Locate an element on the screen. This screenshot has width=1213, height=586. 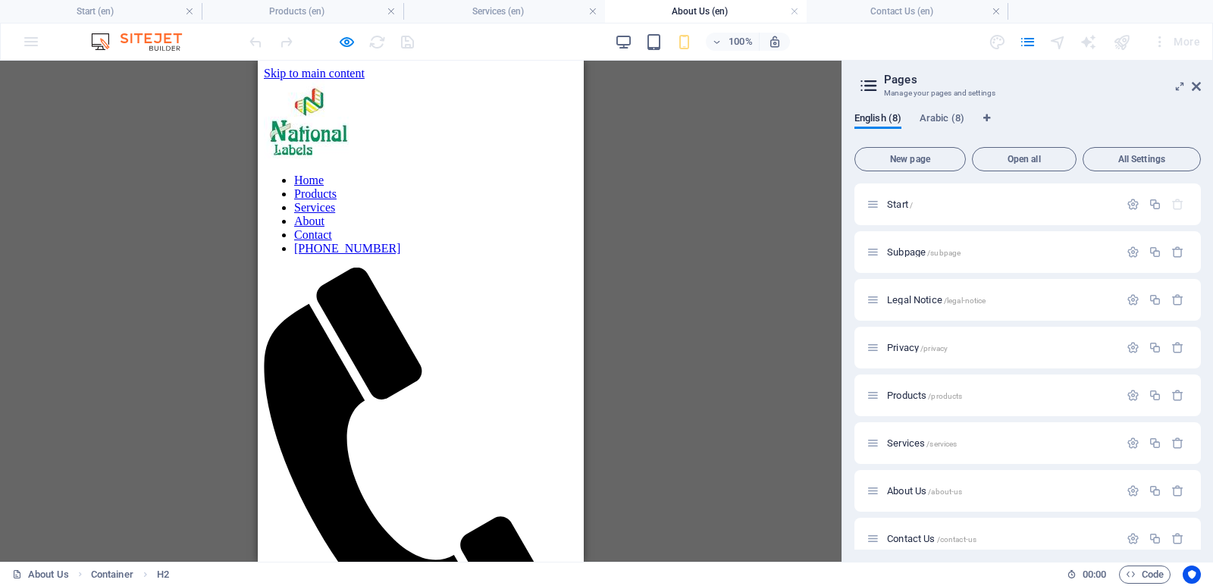
h4: Products (en) is located at coordinates (303, 11).